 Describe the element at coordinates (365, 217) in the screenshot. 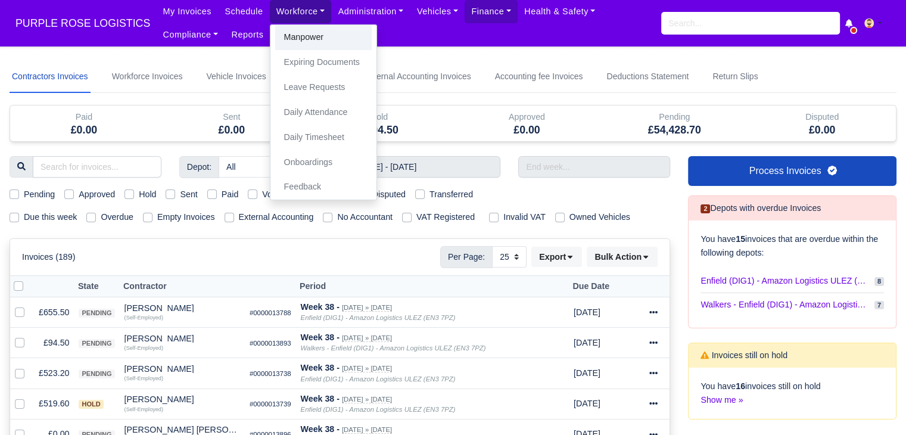

I see `label: No Accountant` at that location.